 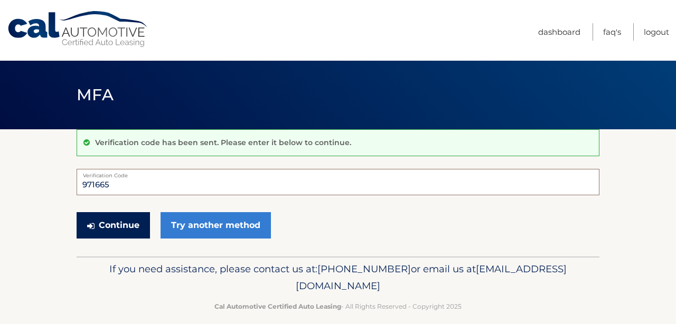 What do you see at coordinates (215, 225) in the screenshot?
I see `a: Try another method` at bounding box center [215, 225].